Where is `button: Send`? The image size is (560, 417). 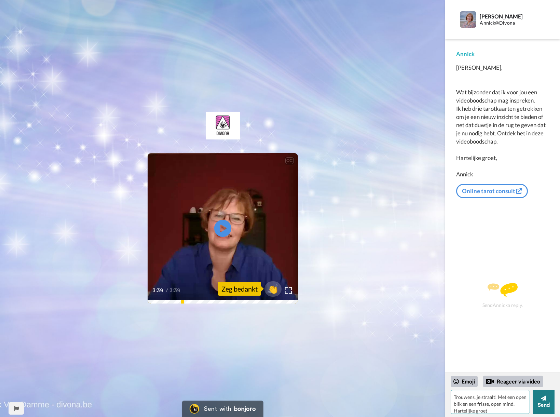
button: Send is located at coordinates (543, 402).